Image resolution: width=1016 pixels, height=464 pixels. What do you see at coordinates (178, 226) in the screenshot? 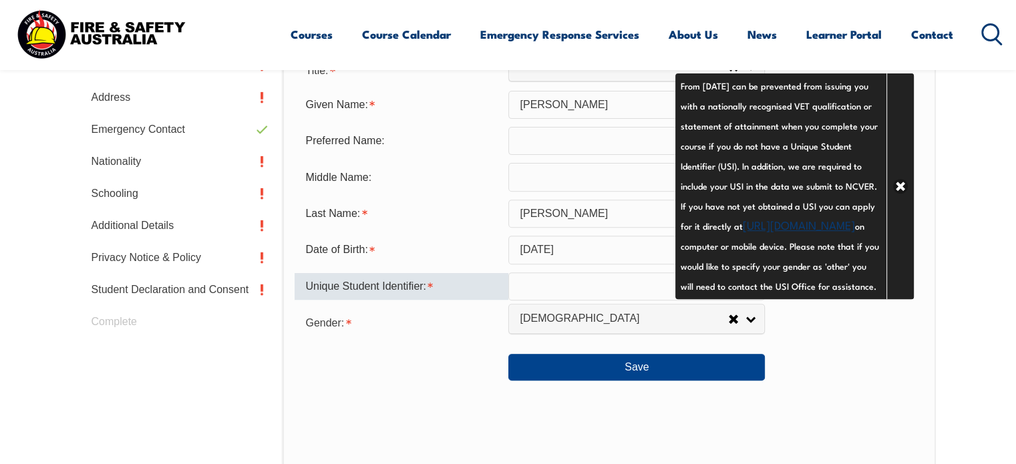
I see `a: Additional Details` at bounding box center [178, 226].